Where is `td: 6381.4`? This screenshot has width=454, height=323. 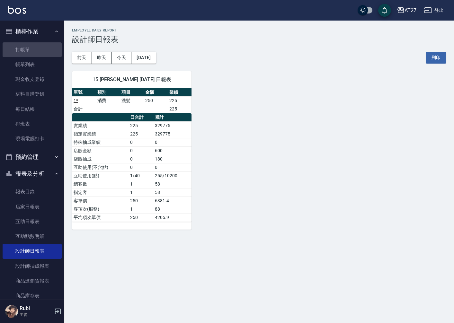
td: 6381.4 is located at coordinates (172, 201).